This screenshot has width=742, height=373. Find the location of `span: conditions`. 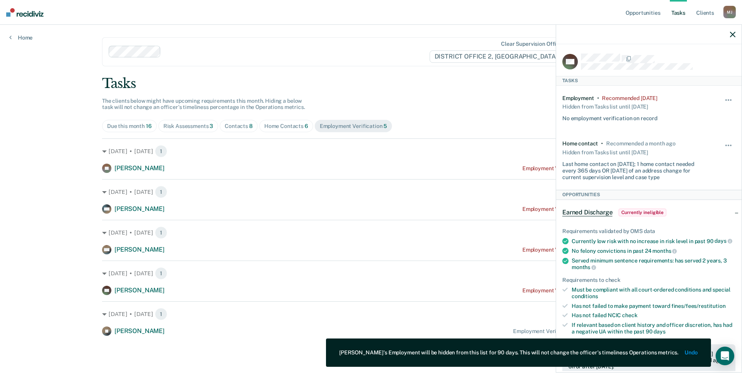

span: conditions is located at coordinates (585, 297).